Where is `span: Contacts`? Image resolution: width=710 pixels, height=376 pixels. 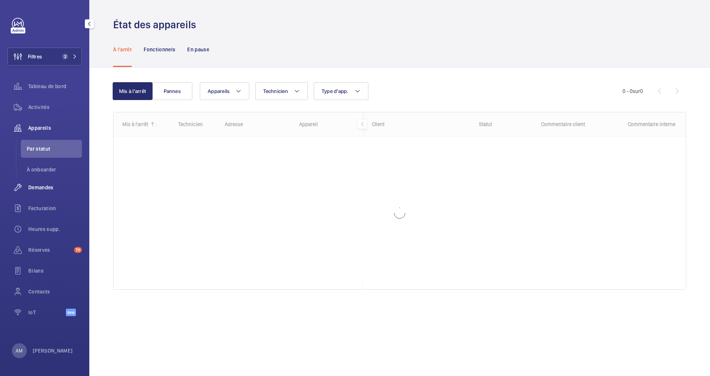 span: Contacts is located at coordinates (55, 292).